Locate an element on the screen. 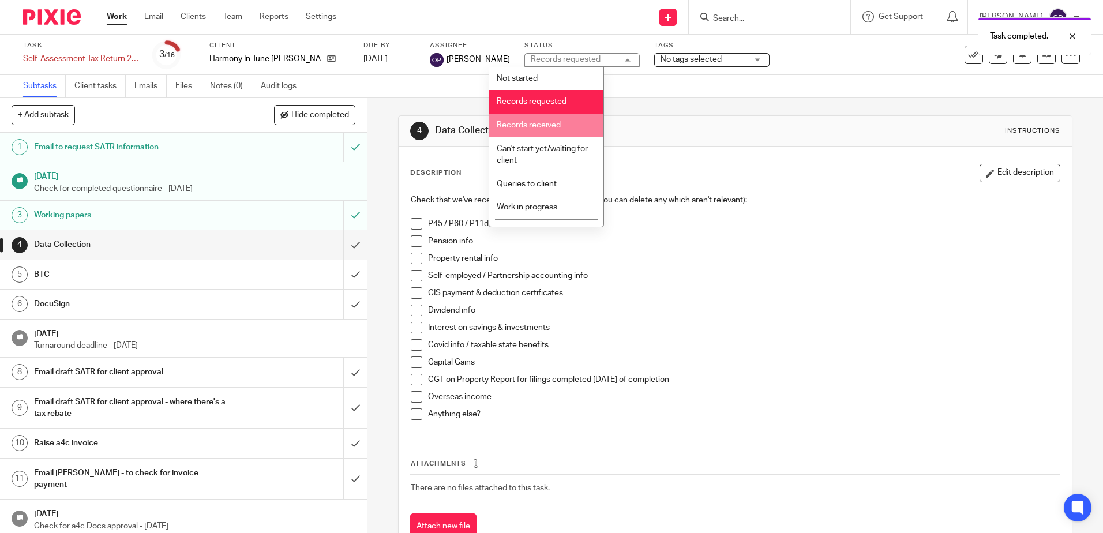  div: Self-Assessment Tax Return 2025 is located at coordinates (81, 59).